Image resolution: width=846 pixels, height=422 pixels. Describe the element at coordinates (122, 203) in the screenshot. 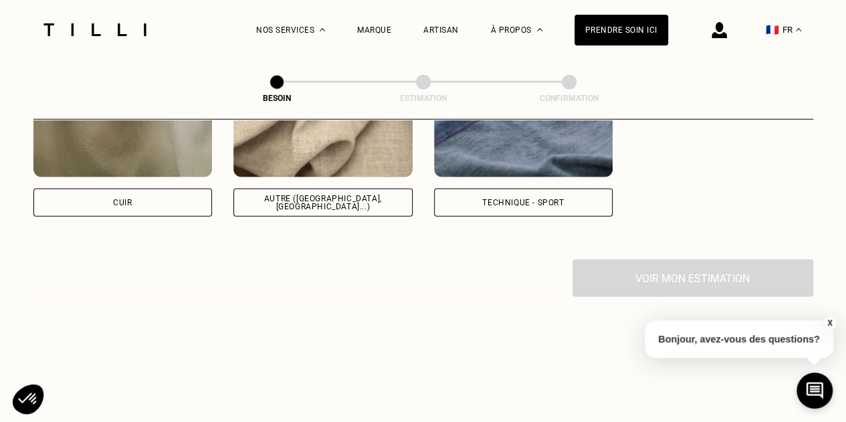

I see `div: Cuir` at that location.